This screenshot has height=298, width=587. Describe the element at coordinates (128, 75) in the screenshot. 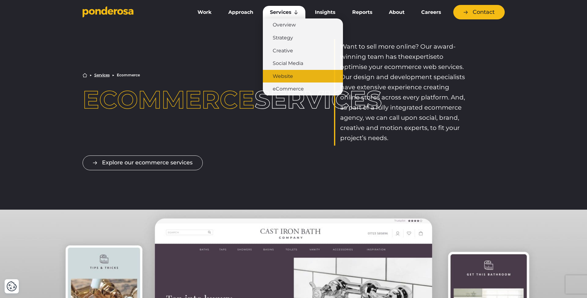

I see `li: Ecommerce` at that location.